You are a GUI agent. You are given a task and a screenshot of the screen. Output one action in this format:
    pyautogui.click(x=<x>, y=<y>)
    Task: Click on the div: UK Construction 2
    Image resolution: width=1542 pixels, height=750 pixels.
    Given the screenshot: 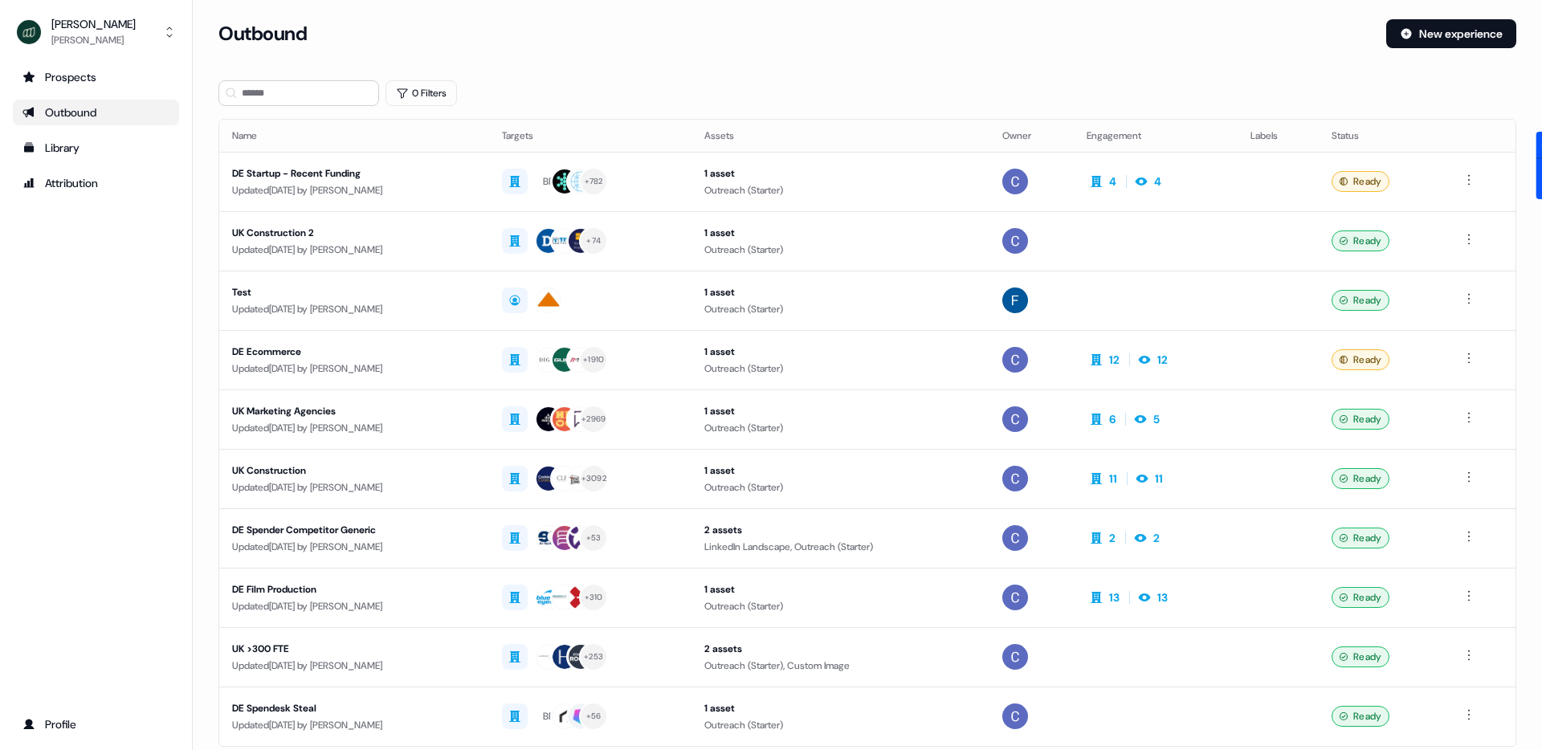 What is the action you would take?
    pyautogui.click(x=354, y=233)
    